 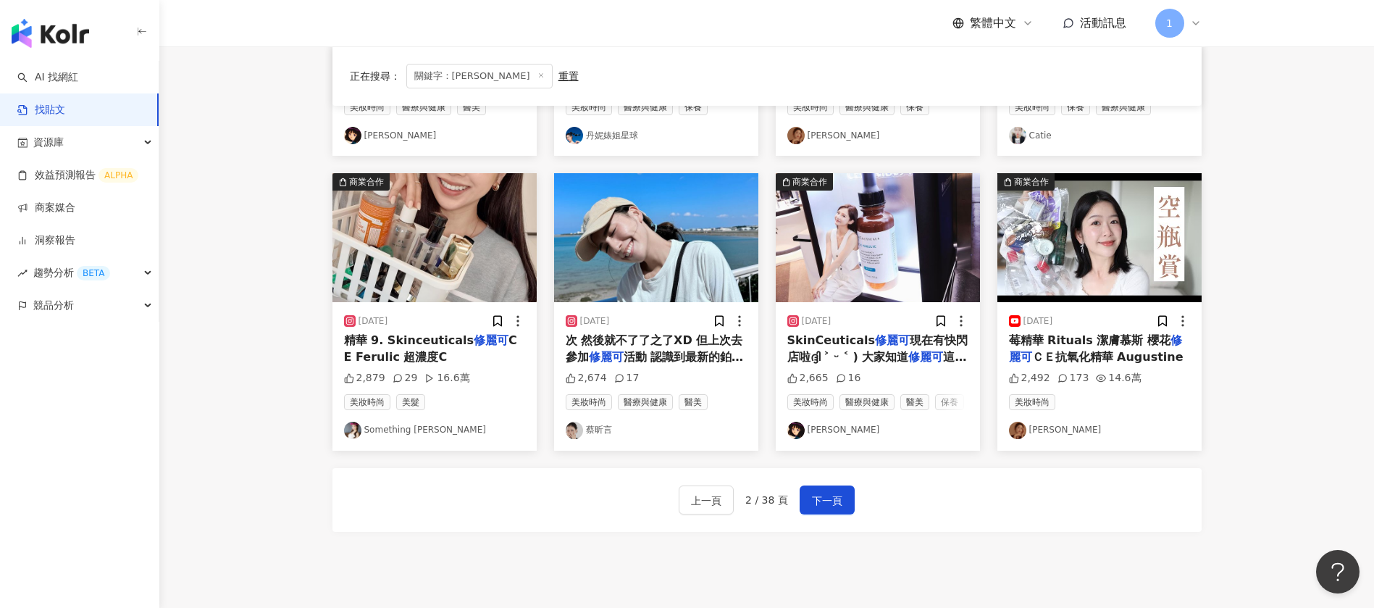 What do you see at coordinates (364, 378) in the screenshot?
I see `div: 2,879` at bounding box center [364, 378].